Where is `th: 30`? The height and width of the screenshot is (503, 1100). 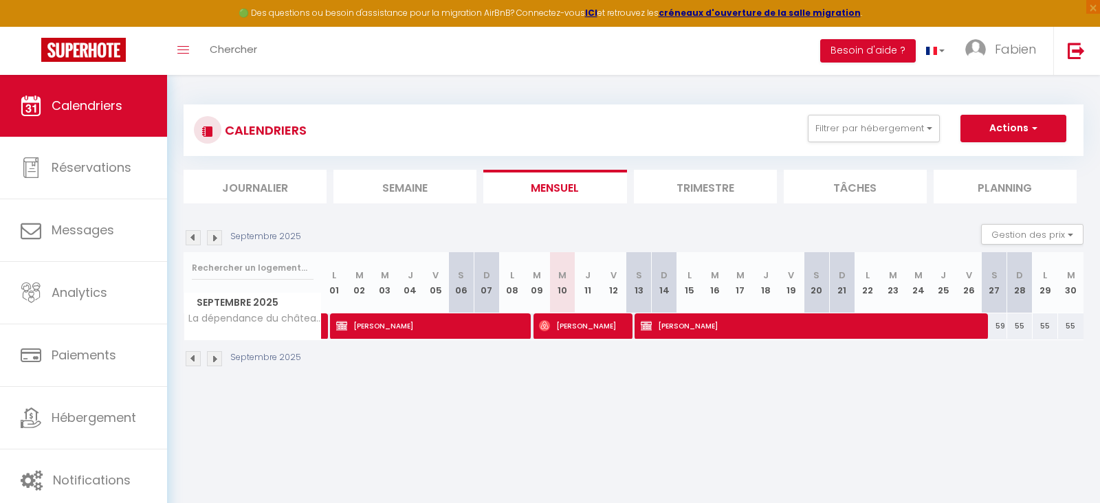
th: 30 is located at coordinates (1070, 283).